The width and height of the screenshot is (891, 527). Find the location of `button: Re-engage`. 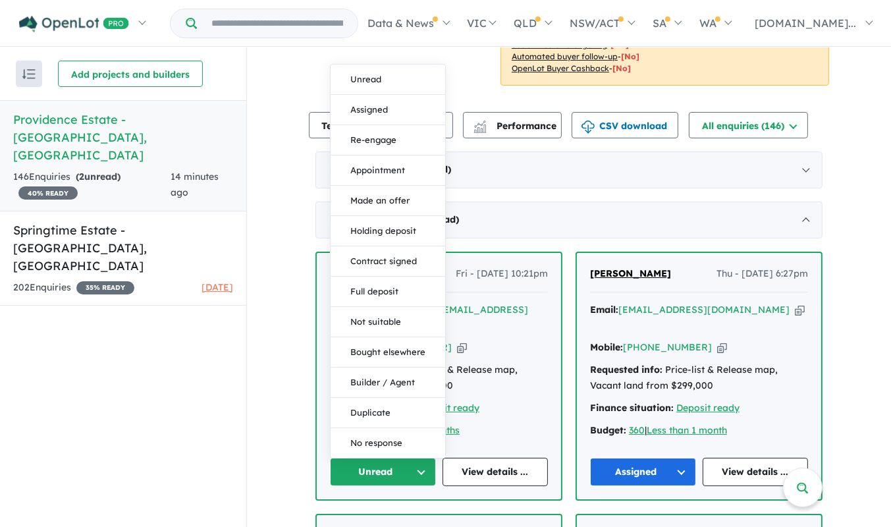

button: Re-engage is located at coordinates (388, 140).